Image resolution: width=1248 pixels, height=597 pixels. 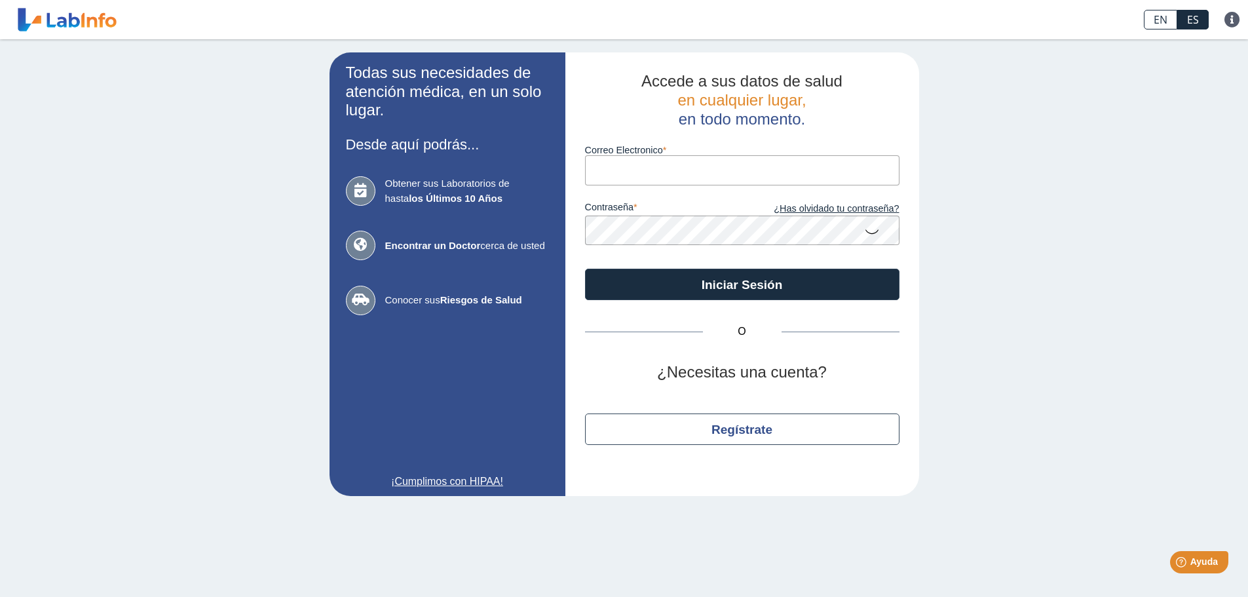 I want to click on span: Obtener sus Laboratorios de hasta, so click(x=467, y=191).